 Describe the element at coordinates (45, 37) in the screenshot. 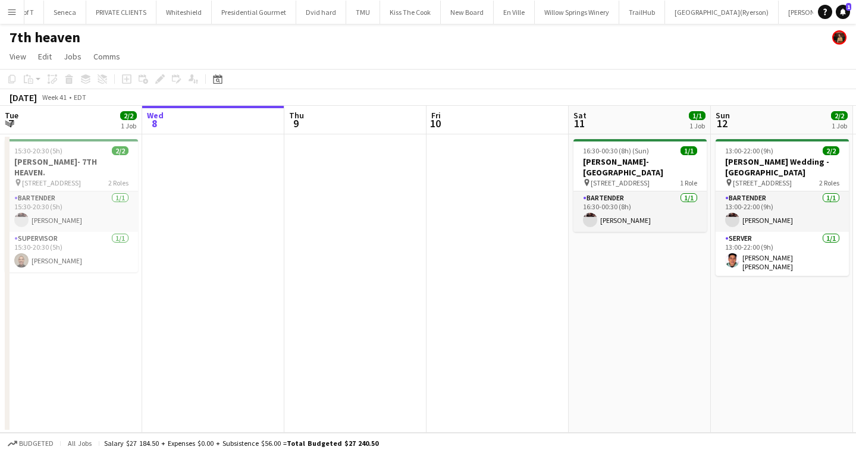

I see `h1: 7th heaven` at that location.